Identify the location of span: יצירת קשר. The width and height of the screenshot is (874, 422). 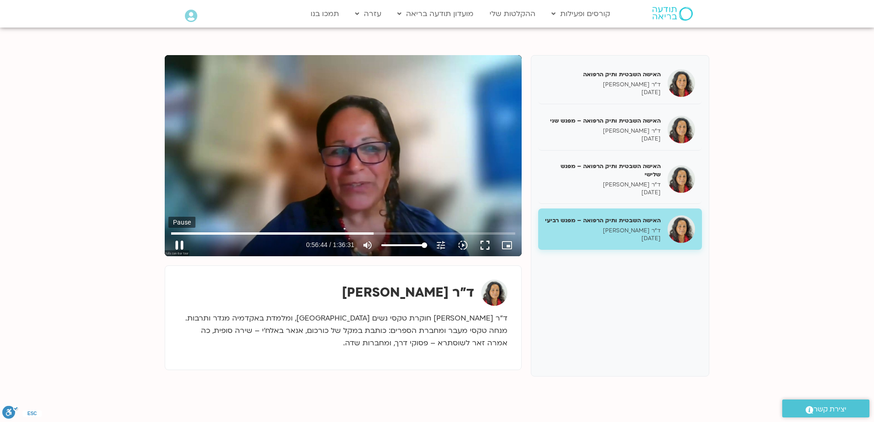
(830, 409).